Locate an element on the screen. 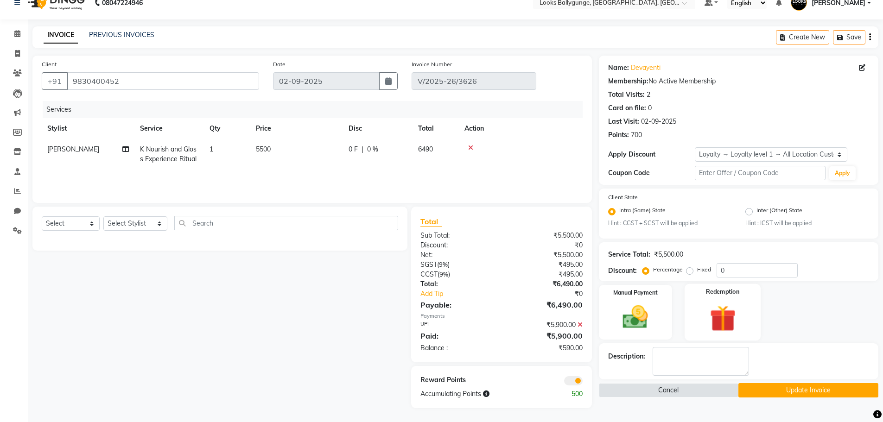 This screenshot has width=883, height=422. label: Date is located at coordinates (279, 64).